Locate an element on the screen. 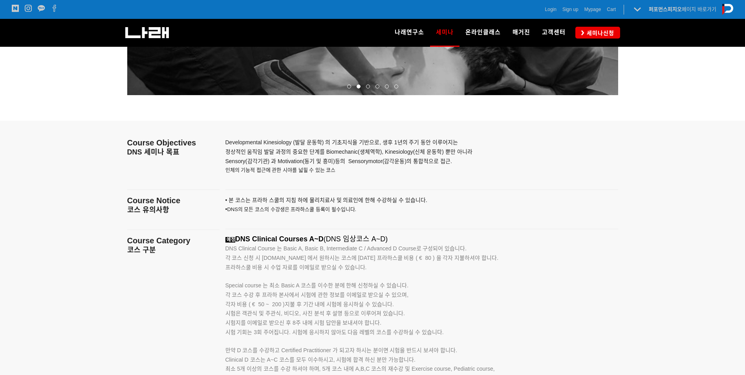 Image resolution: width=745 pixels, height=375 pixels. span: 코스 유의사항 is located at coordinates (148, 210).